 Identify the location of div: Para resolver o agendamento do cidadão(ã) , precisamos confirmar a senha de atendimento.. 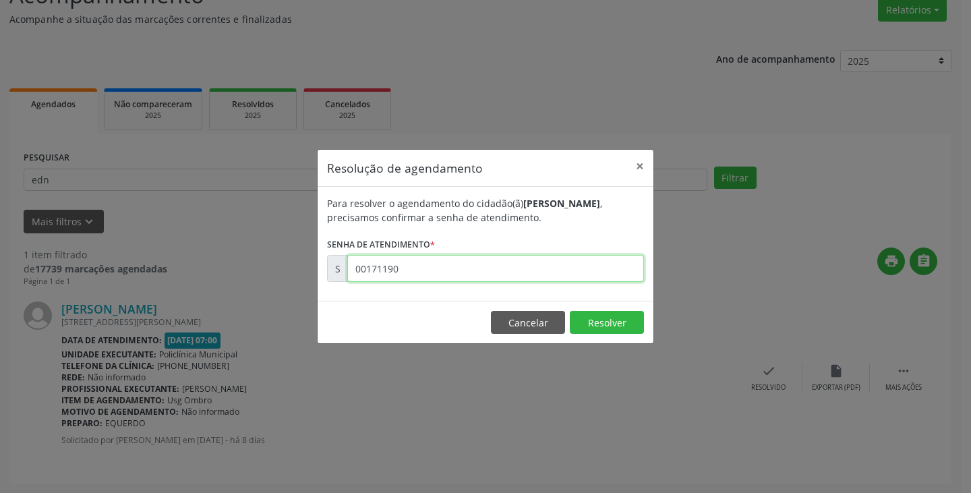
(485, 210).